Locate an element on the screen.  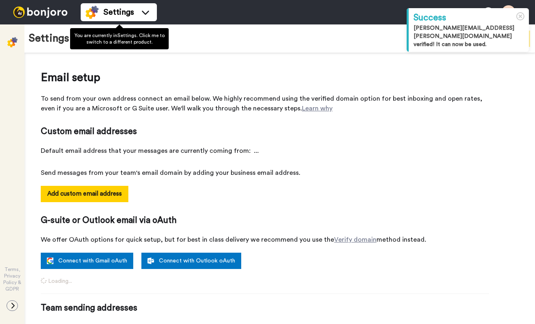
h1: Settings is located at coordinates (49, 38).